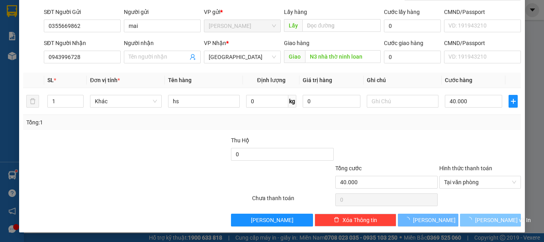 The height and width of the screenshot is (242, 544). I want to click on th: Ghi chú, so click(403, 80).